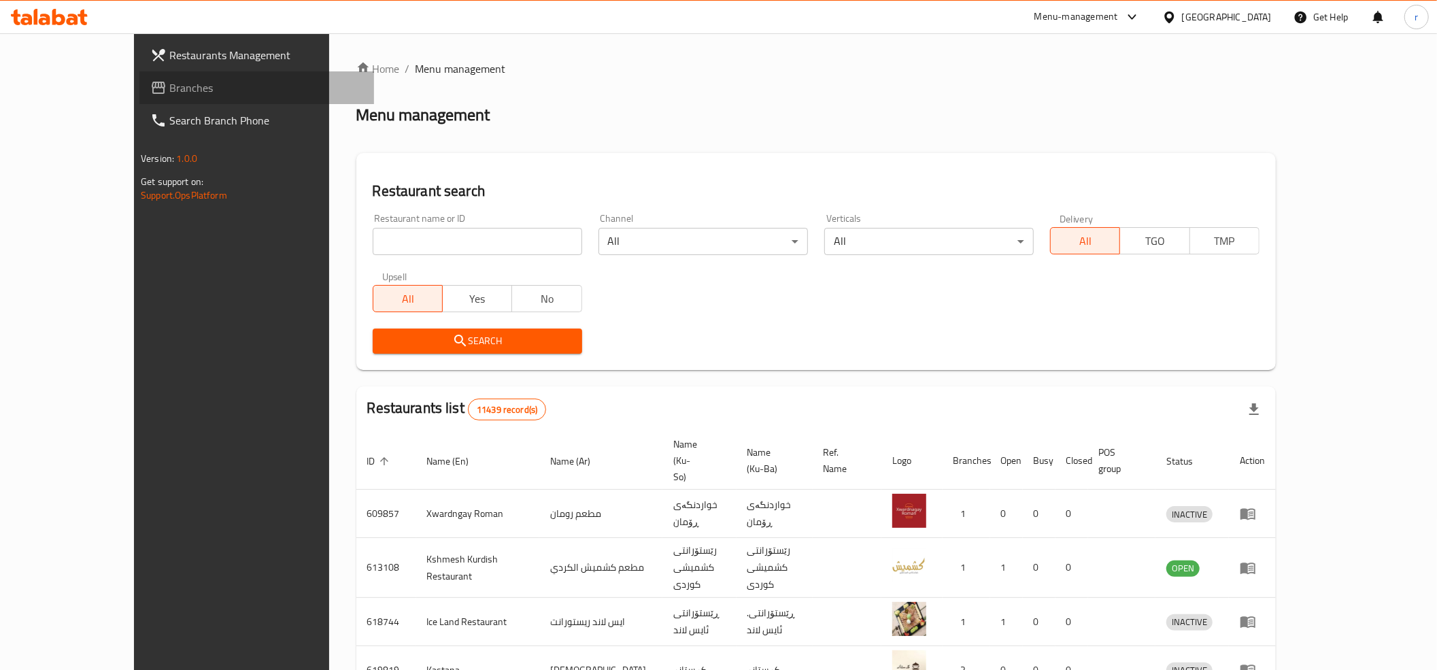  What do you see at coordinates (1182, 568) in the screenshot?
I see `div: OPEN` at bounding box center [1182, 568].